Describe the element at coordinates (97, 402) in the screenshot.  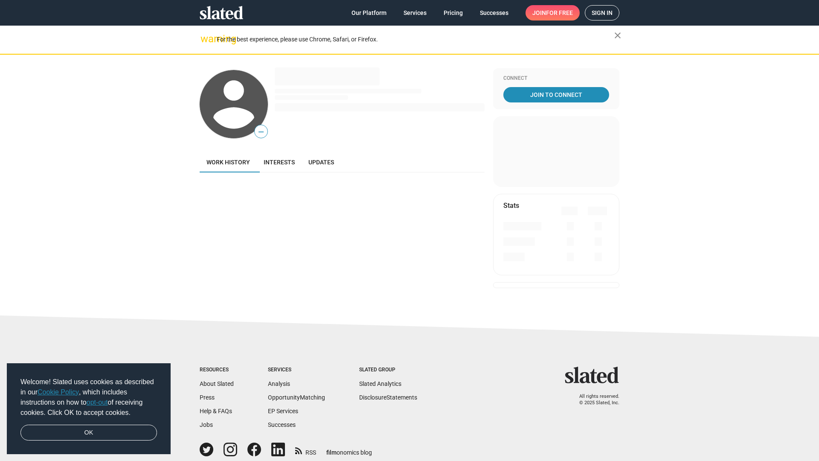
I see `a: opt-out` at that location.